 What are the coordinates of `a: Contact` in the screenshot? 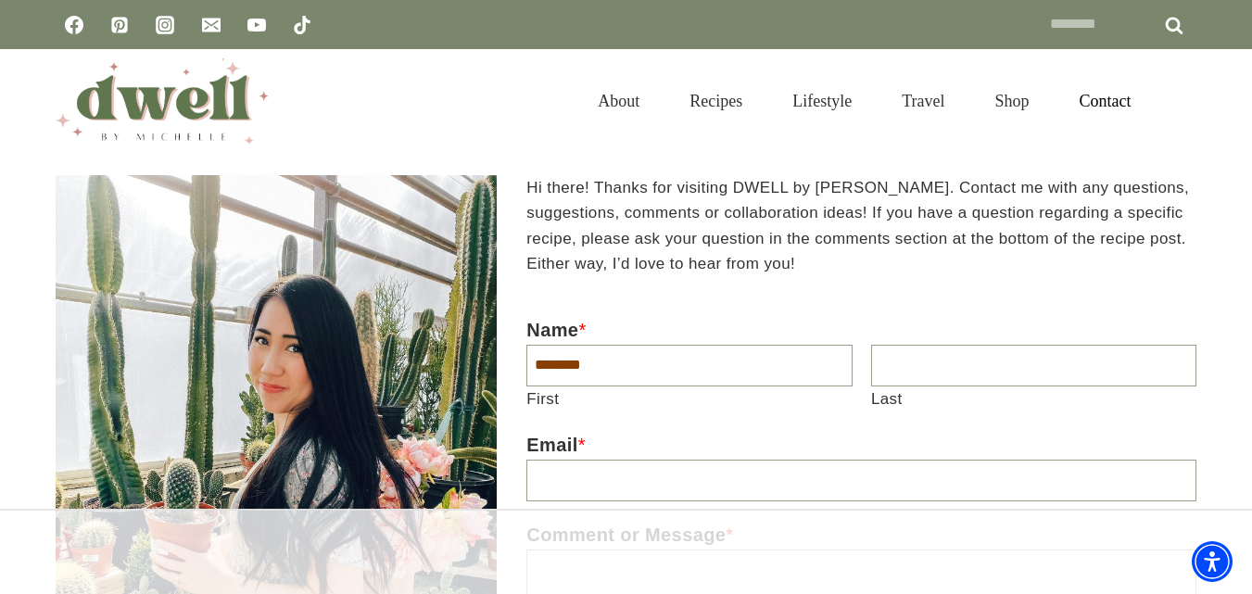 It's located at (1105, 101).